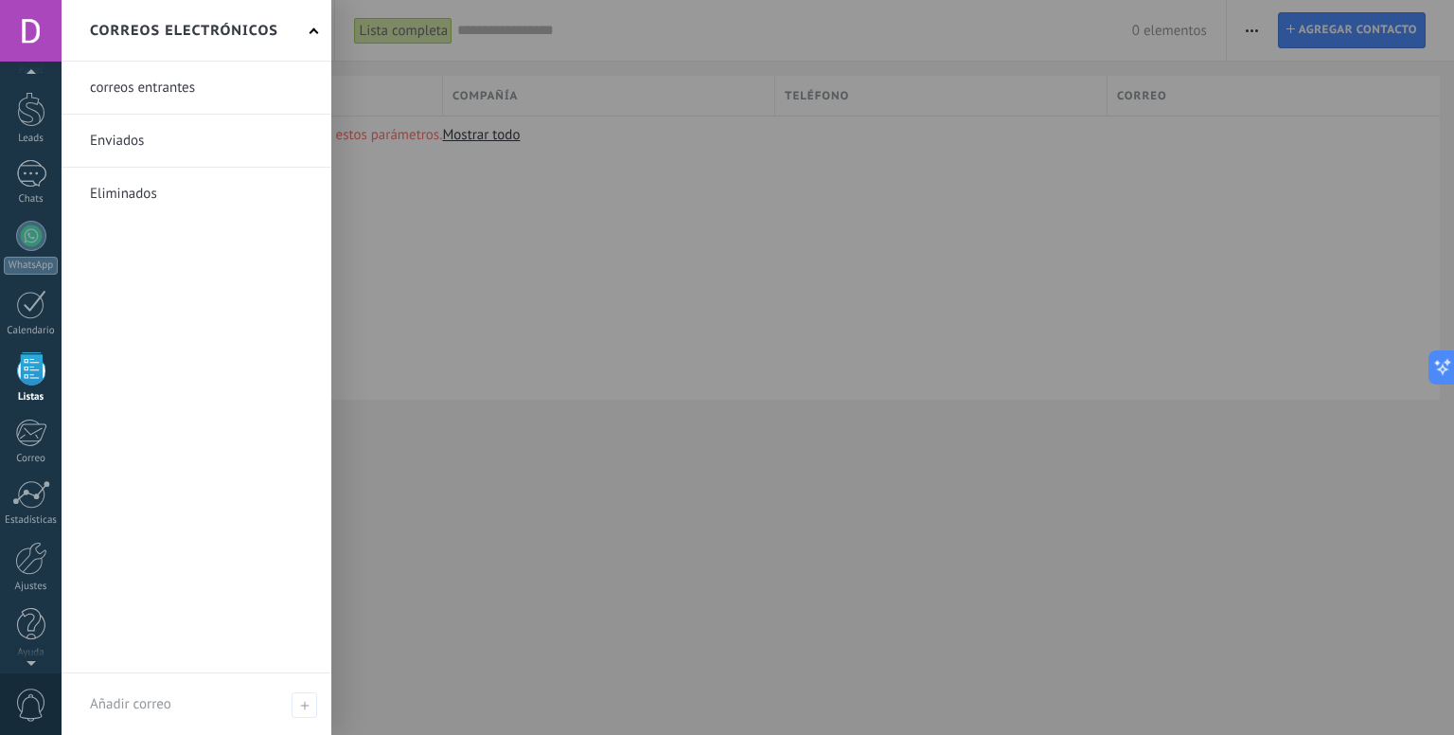  I want to click on div: WhatsApp, so click(30, 265).